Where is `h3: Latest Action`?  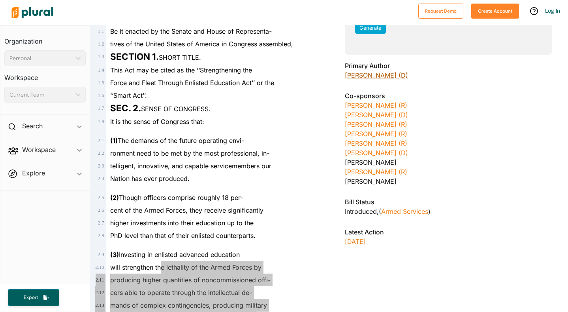 h3: Latest Action is located at coordinates (449, 232).